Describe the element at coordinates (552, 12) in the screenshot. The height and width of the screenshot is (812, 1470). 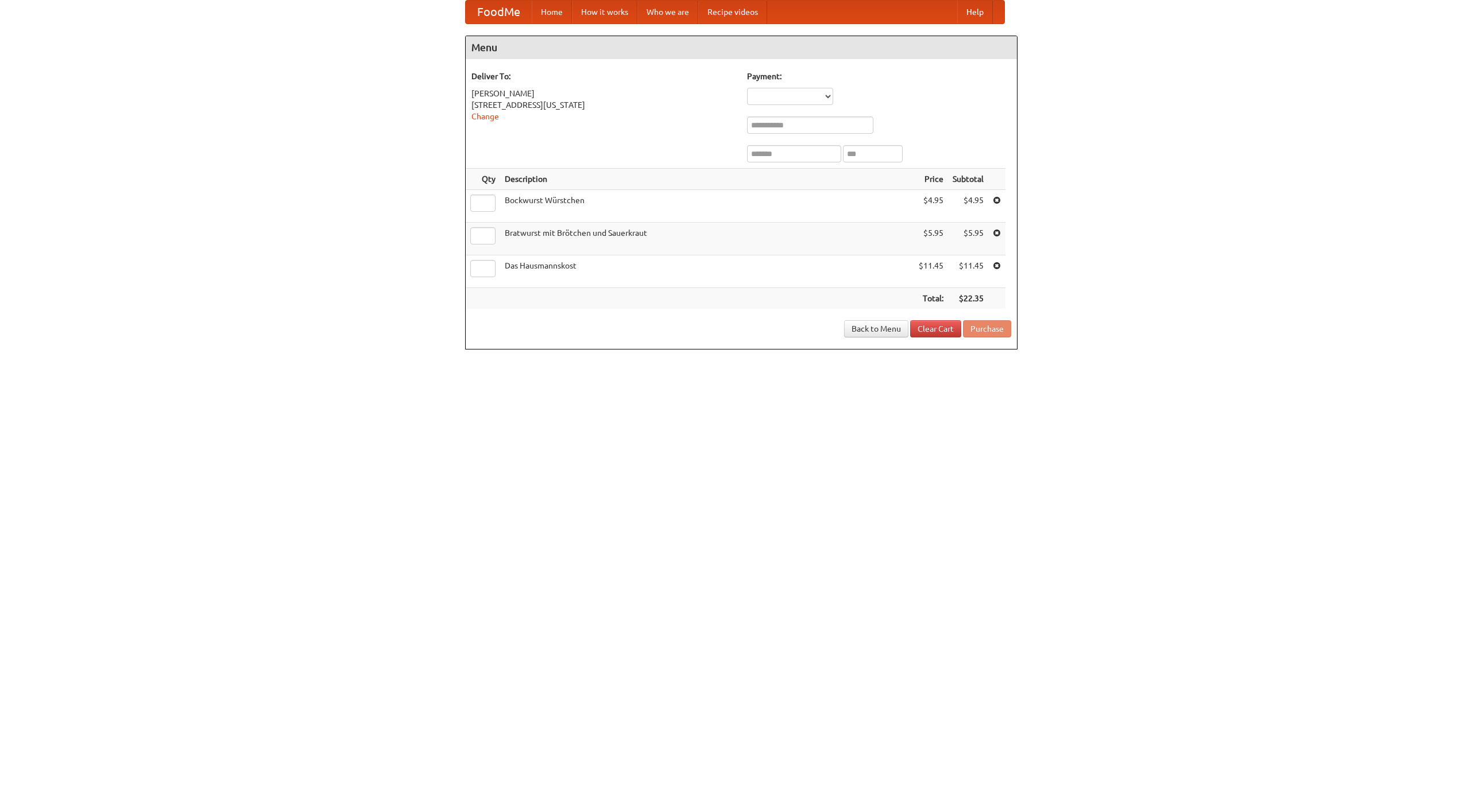
I see `a: Home` at that location.